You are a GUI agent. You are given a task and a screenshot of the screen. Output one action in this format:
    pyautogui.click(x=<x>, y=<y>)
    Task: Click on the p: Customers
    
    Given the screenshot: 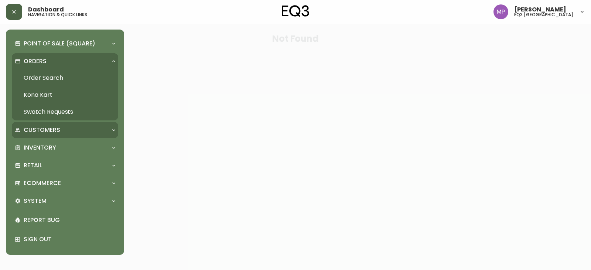 What is the action you would take?
    pyautogui.click(x=42, y=130)
    